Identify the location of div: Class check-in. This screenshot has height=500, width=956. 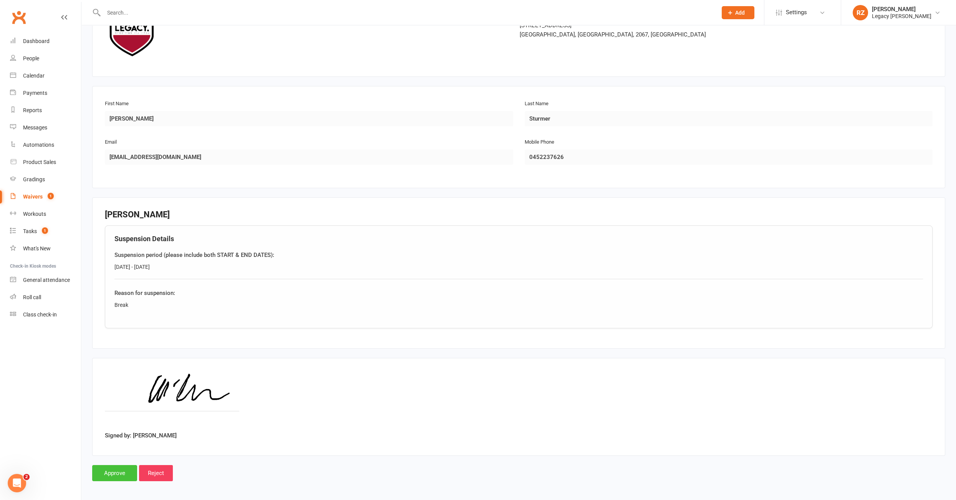
(40, 315).